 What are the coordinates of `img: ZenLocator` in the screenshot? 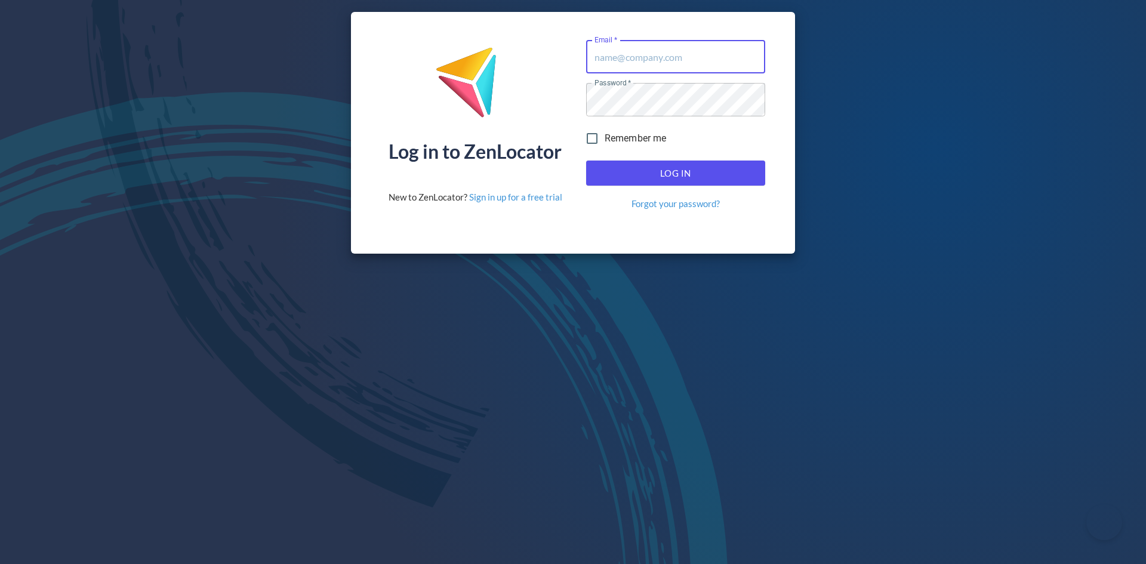 It's located at (475, 87).